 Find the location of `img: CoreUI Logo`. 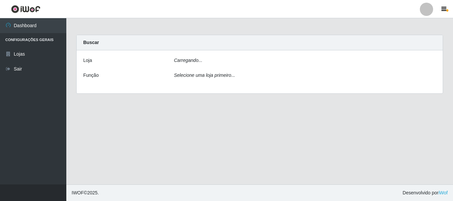

img: CoreUI Logo is located at coordinates (26, 9).